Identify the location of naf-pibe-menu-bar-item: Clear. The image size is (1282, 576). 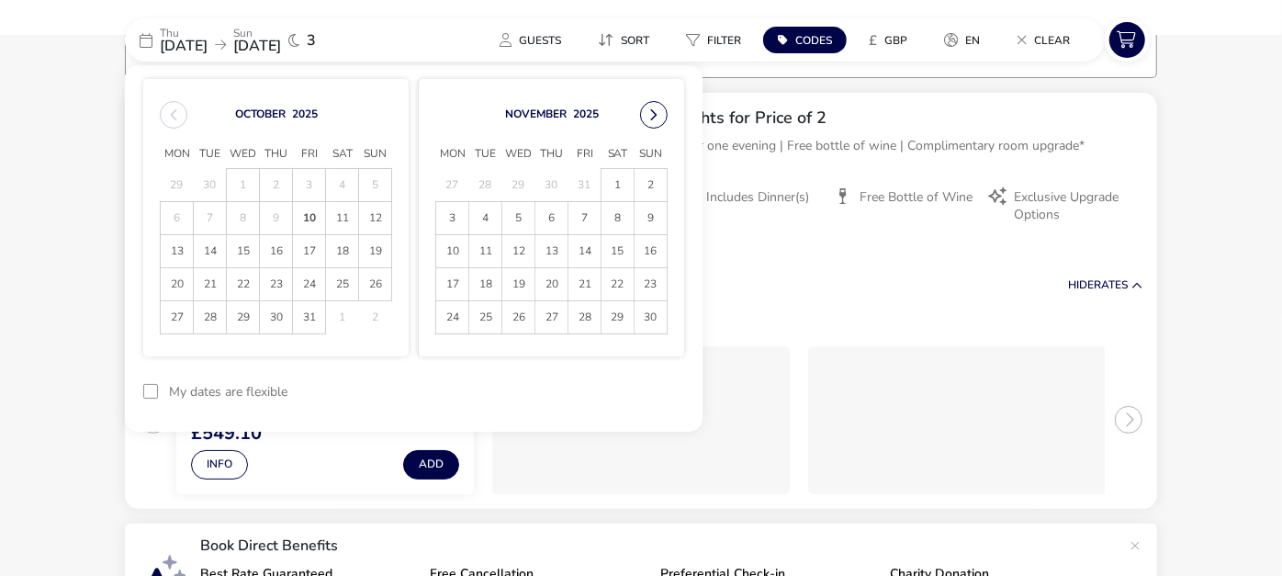
(1047, 39).